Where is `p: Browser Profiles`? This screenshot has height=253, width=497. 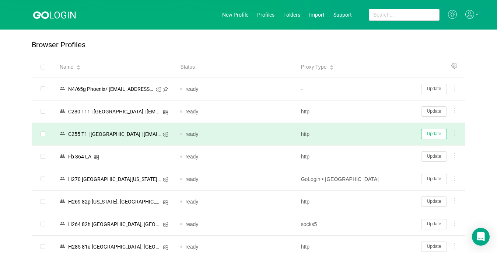
p: Browser Profiles is located at coordinates (59, 45).